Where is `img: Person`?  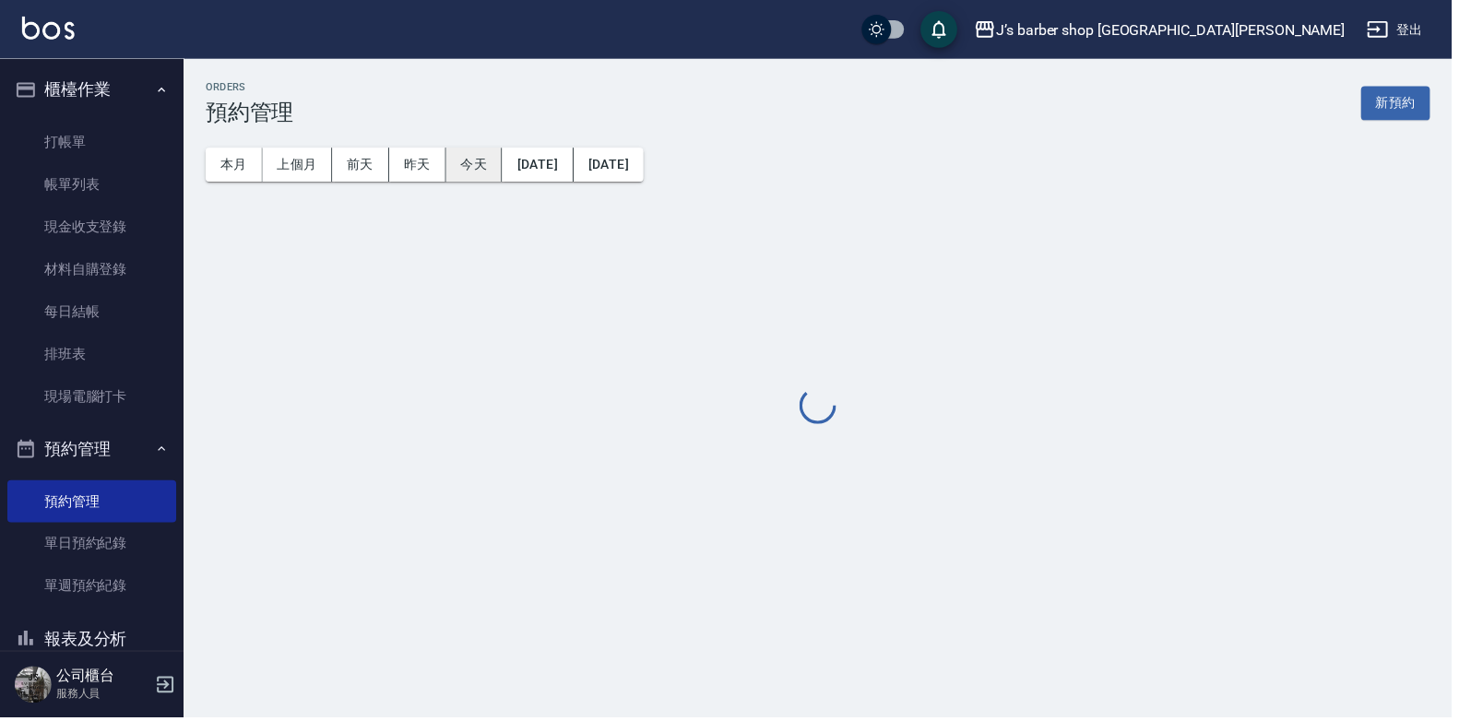
img: Person is located at coordinates (33, 688).